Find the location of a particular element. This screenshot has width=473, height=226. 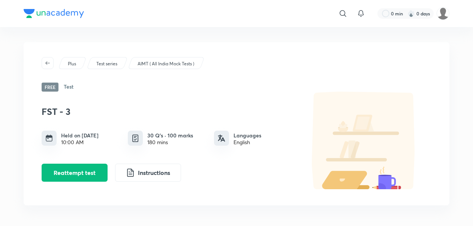

div: 180 mins is located at coordinates (170, 142).